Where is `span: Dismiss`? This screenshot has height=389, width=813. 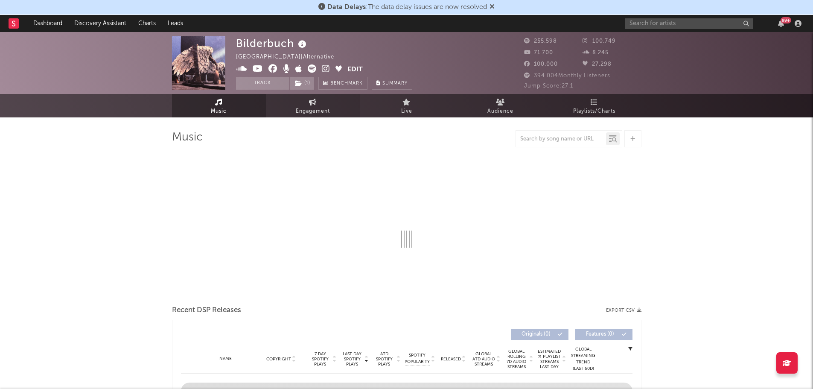
span: Dismiss is located at coordinates (492, 7).